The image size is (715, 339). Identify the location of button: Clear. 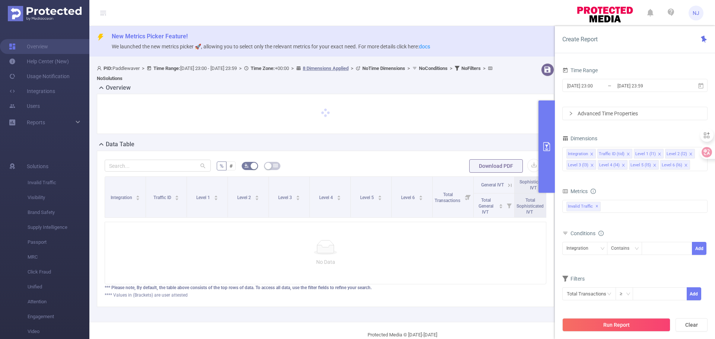
(691, 325).